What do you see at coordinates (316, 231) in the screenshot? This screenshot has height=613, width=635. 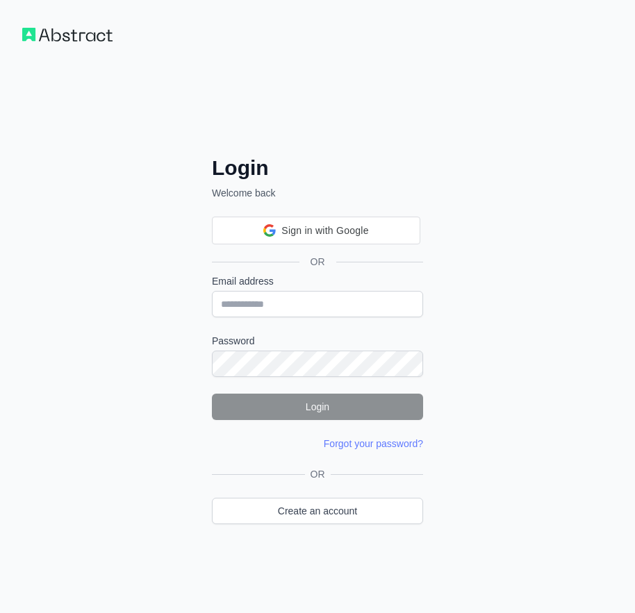 I see `div: Sign in with Google` at bounding box center [316, 231].